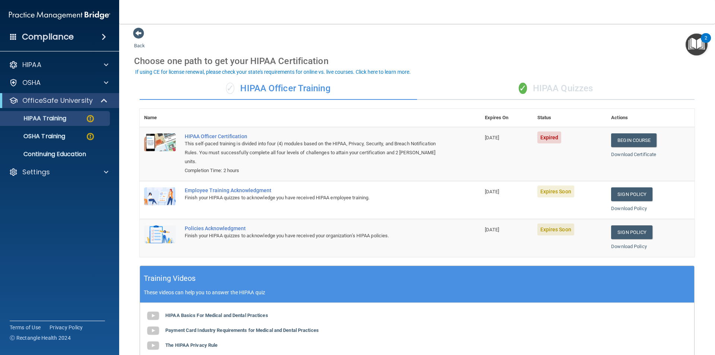 The height and width of the screenshot is (355, 715). I want to click on a: Settings, so click(58, 172).